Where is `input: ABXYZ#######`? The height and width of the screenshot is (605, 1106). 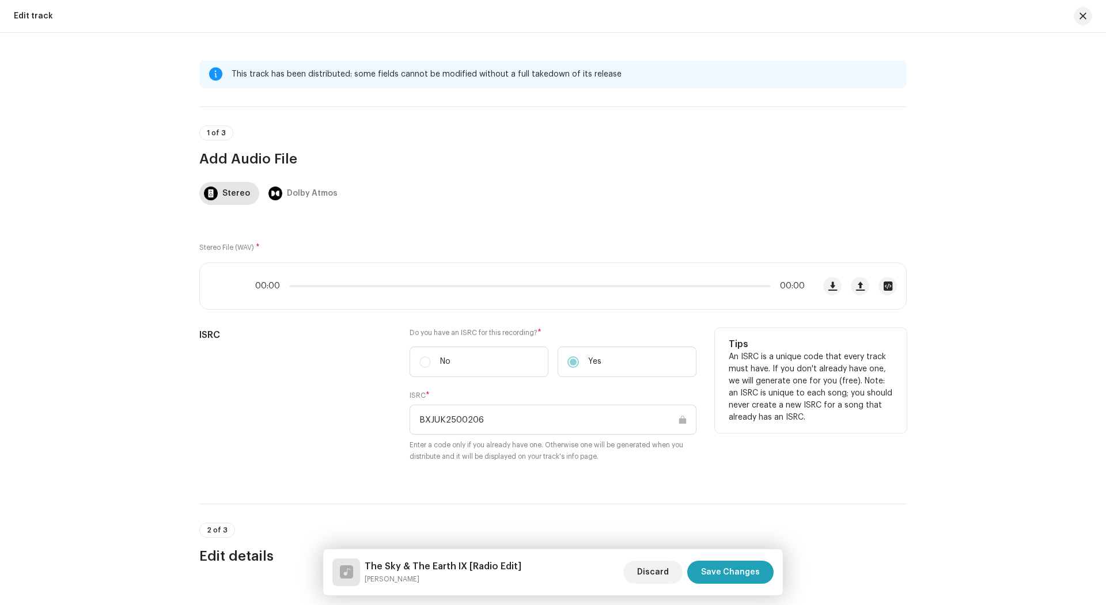 input: ABXYZ####### is located at coordinates (553, 420).